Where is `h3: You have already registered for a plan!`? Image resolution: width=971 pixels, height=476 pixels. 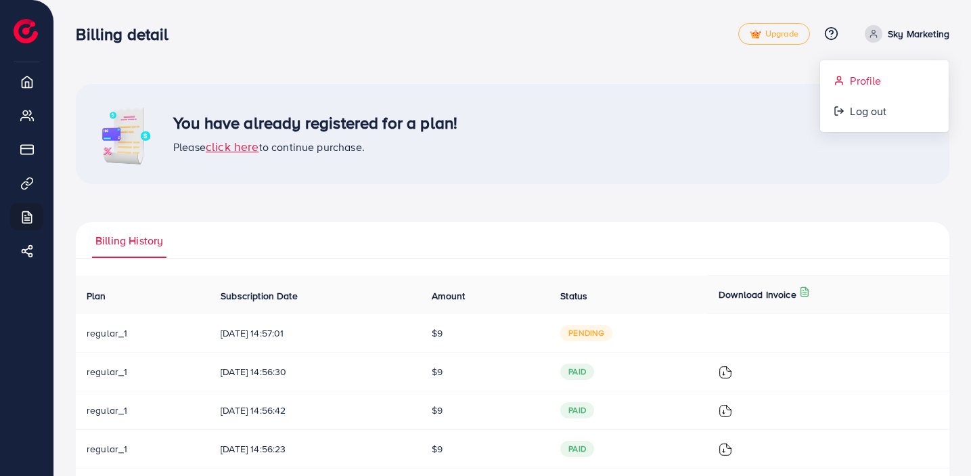 h3: You have already registered for a plan! is located at coordinates (315, 123).